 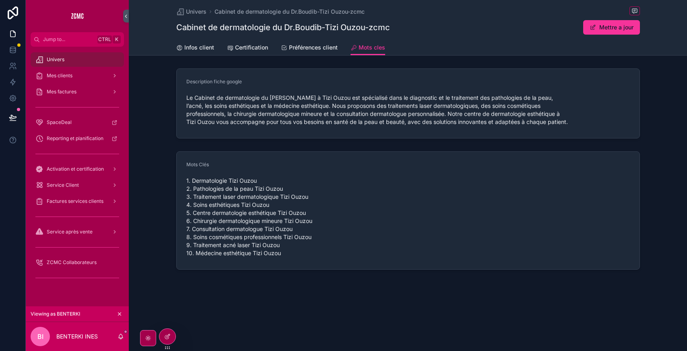 What do you see at coordinates (197, 164) in the screenshot?
I see `span: Mots Clés` at bounding box center [197, 164].